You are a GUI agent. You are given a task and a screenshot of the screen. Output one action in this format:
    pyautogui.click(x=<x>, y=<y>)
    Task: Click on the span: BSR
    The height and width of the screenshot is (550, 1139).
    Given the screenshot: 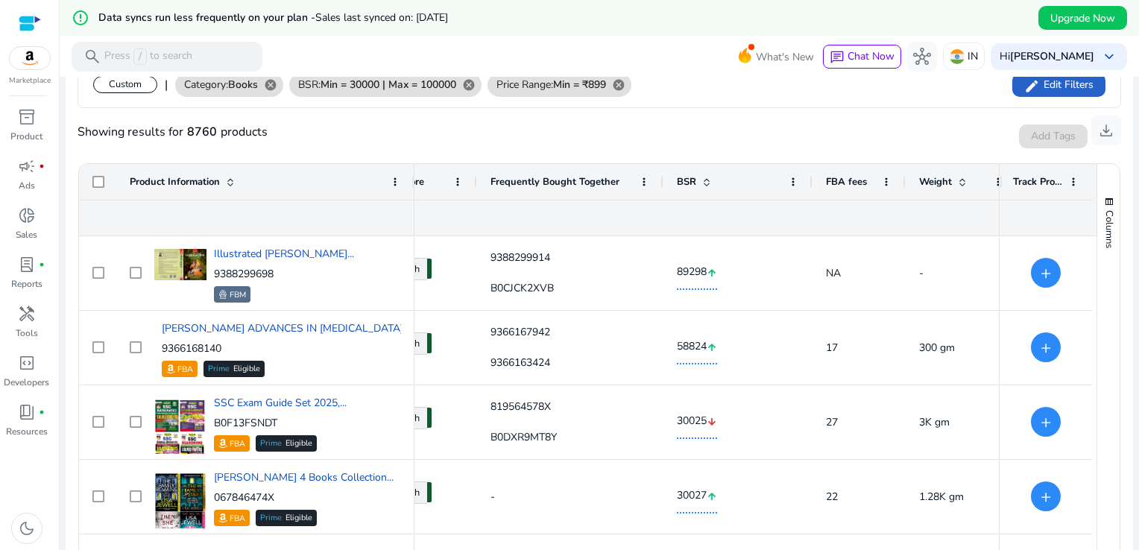 What is the action you would take?
    pyautogui.click(x=687, y=182)
    